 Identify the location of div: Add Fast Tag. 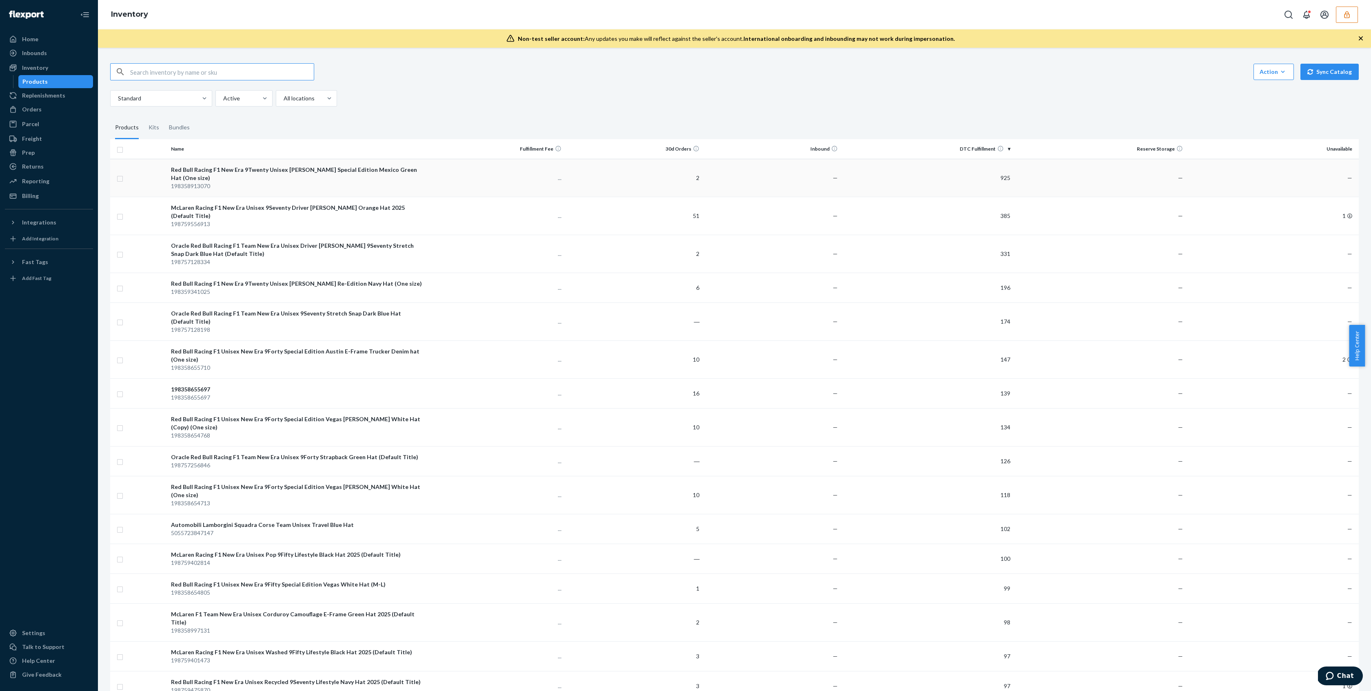
(37, 278).